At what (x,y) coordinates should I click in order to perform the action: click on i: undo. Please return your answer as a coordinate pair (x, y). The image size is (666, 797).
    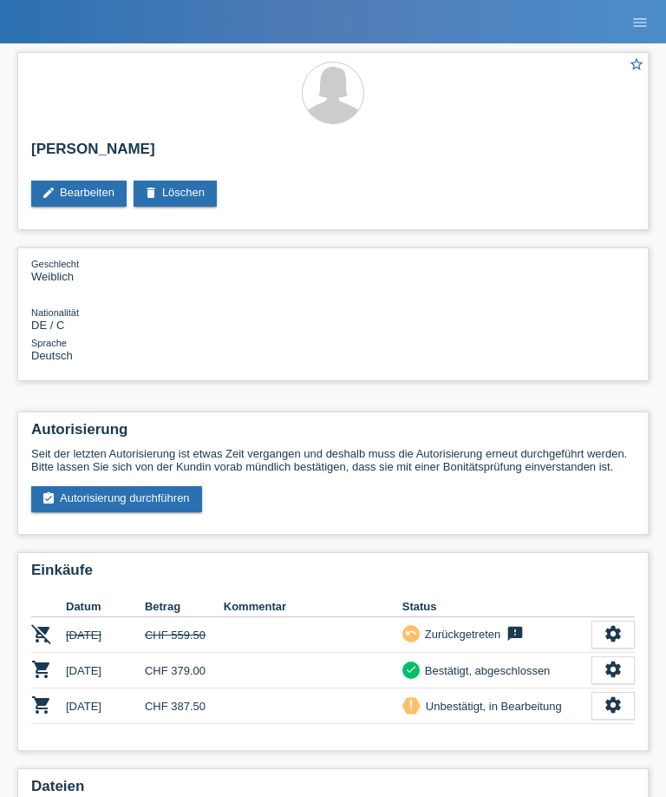
    Looking at the image, I should click on (411, 633).